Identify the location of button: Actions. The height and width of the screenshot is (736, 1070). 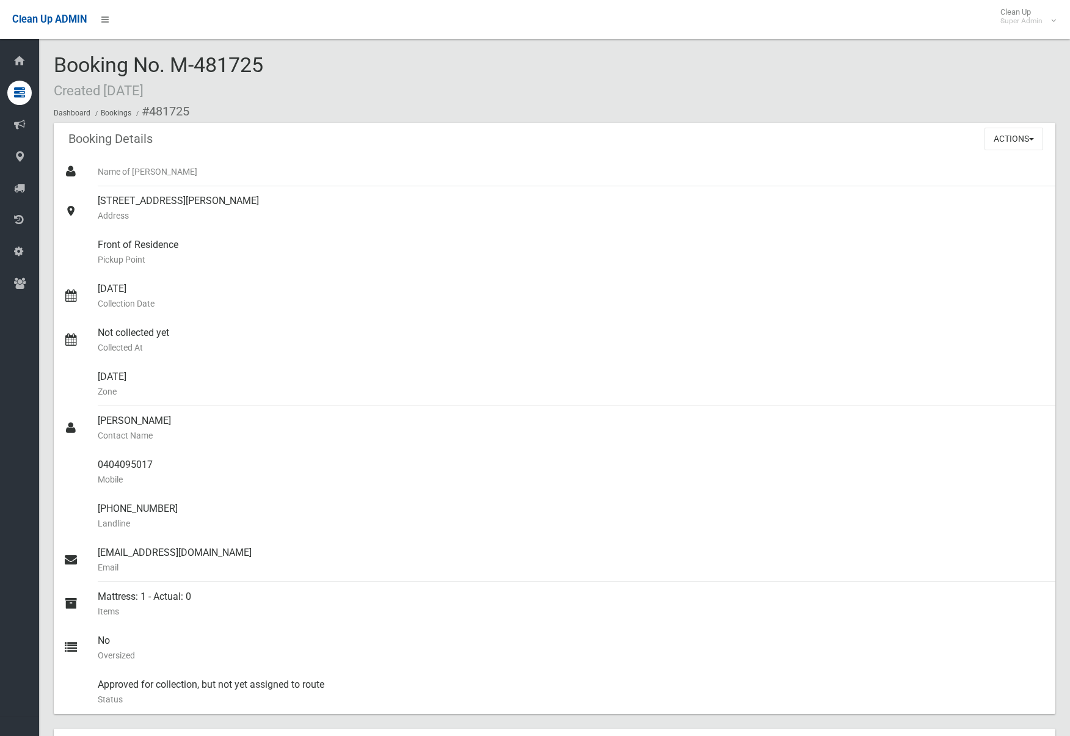
(1014, 139).